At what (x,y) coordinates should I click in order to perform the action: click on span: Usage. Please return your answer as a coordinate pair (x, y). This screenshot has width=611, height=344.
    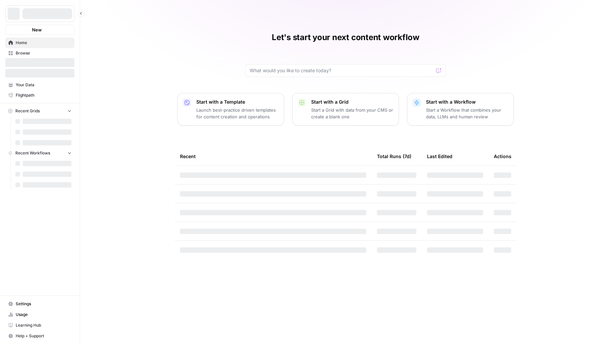
    Looking at the image, I should click on (43, 314).